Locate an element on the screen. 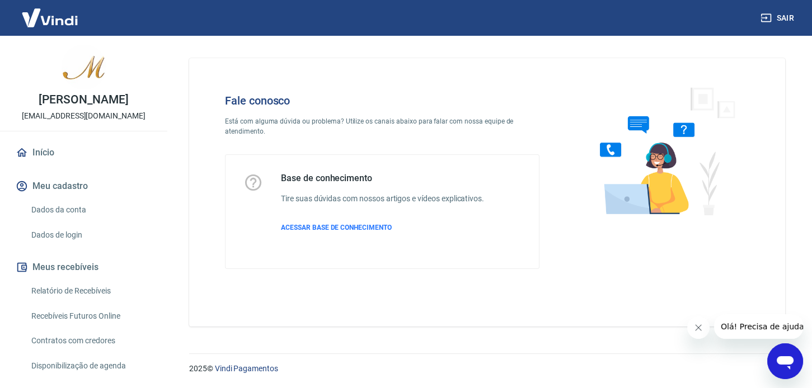 The height and width of the screenshot is (388, 812). span: Olá! Precisa de ajuda? is located at coordinates (50, 12).